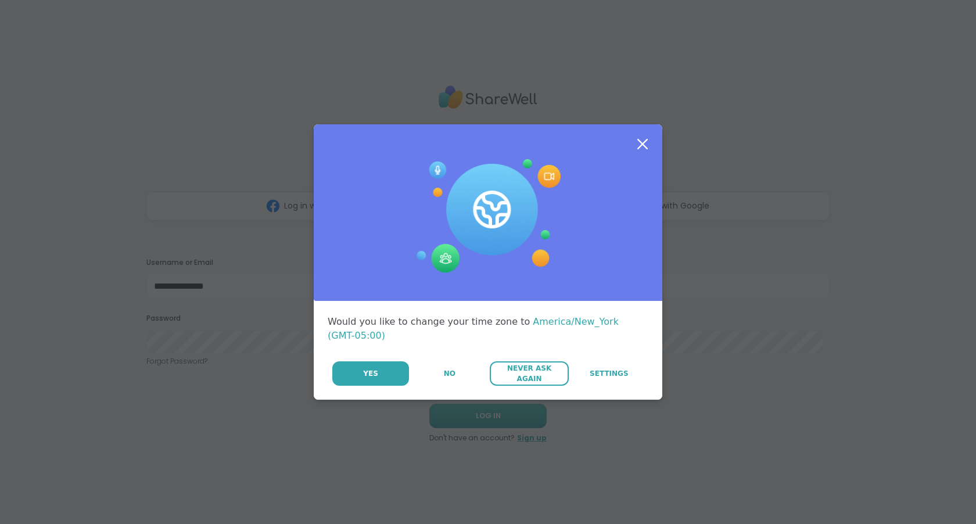 Image resolution: width=976 pixels, height=524 pixels. What do you see at coordinates (609, 374) in the screenshot?
I see `span: Settings` at bounding box center [609, 374].